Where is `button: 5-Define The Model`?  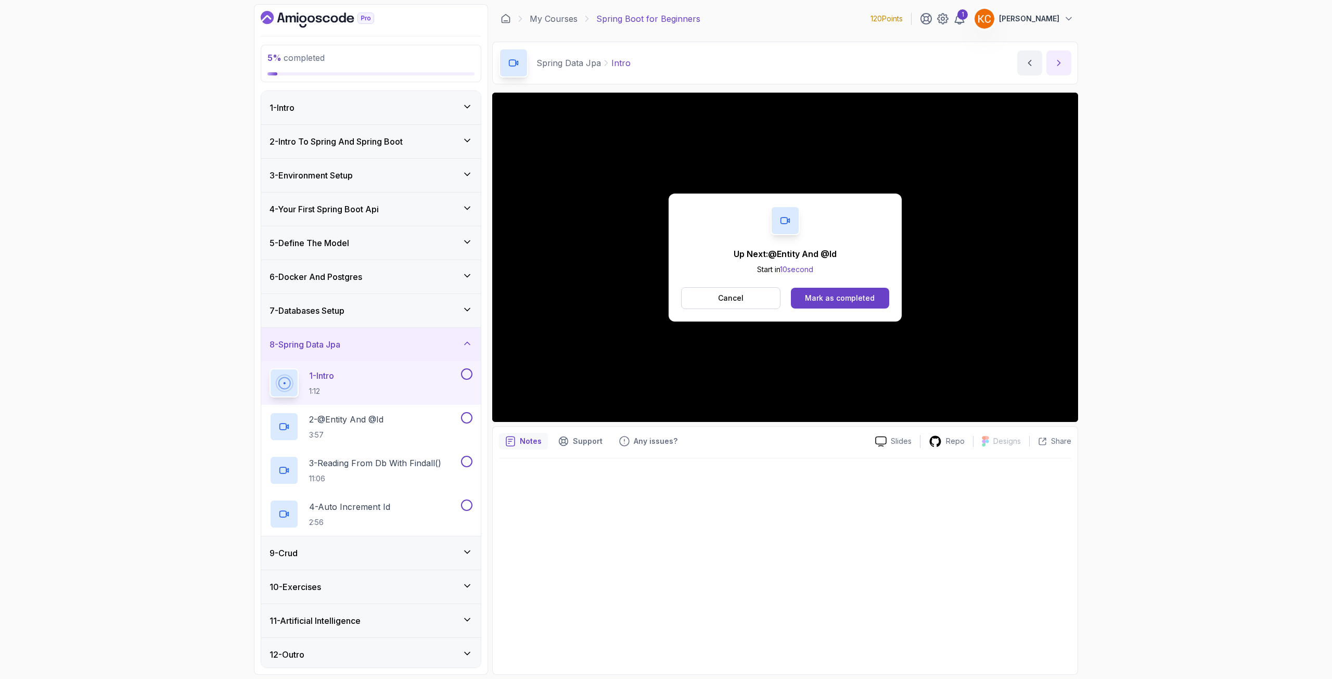
button: 5-Define The Model is located at coordinates (371, 243).